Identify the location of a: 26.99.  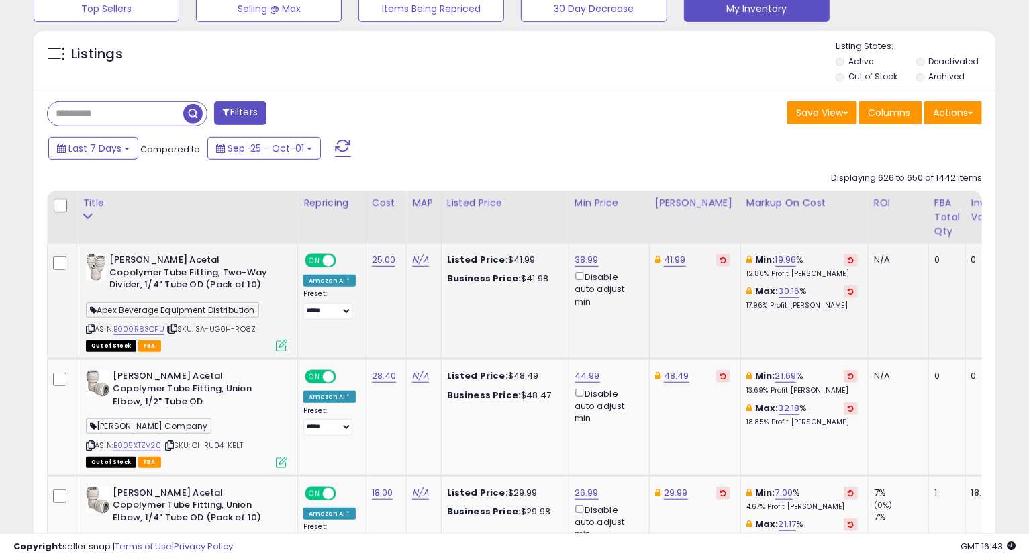
(587, 493).